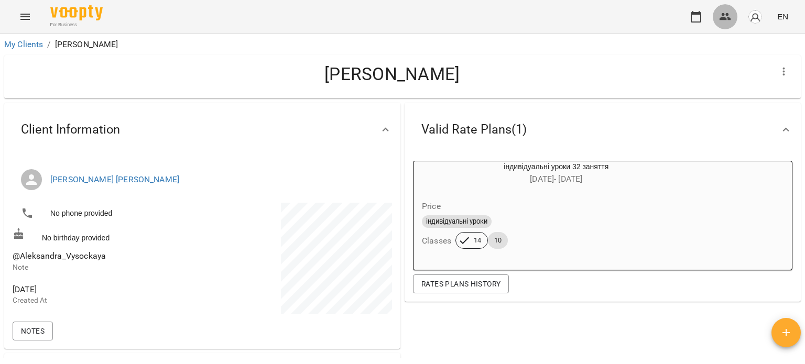 Image resolution: width=805 pixels, height=364 pixels. I want to click on div: індивідуальні уроки 32 заняття, so click(556, 174).